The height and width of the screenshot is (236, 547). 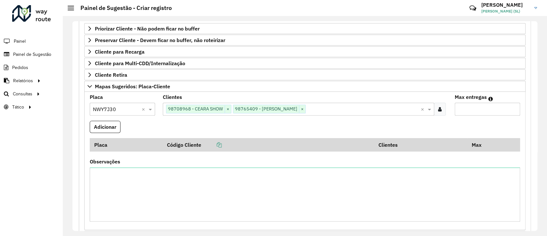 I want to click on h2: Painel de Sugestão - Criar registro, so click(x=123, y=8).